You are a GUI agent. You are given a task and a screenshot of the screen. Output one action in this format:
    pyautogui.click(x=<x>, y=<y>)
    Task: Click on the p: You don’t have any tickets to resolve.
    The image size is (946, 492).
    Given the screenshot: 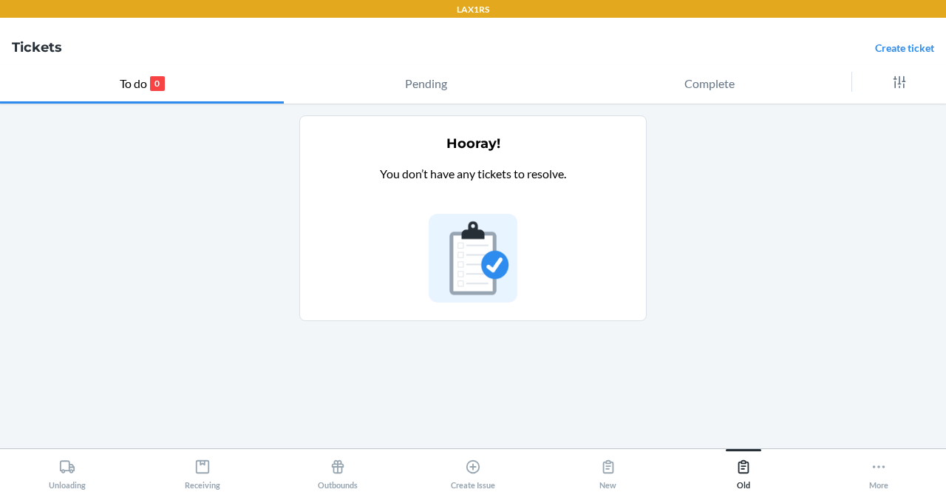 What is the action you would take?
    pyautogui.click(x=473, y=183)
    